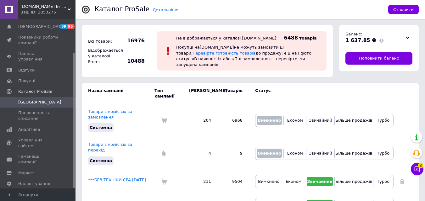 This screenshot has width=425, height=201. What do you see at coordinates (38, 57) in the screenshot?
I see `span: Панель управління` at bounding box center [38, 57].